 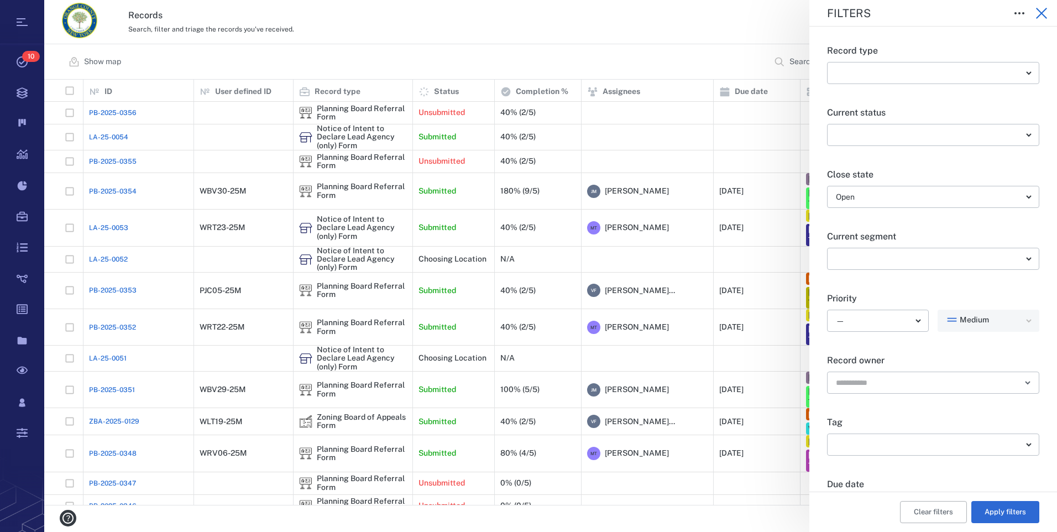 What do you see at coordinates (933, 113) in the screenshot?
I see `p: Current status` at bounding box center [933, 113].